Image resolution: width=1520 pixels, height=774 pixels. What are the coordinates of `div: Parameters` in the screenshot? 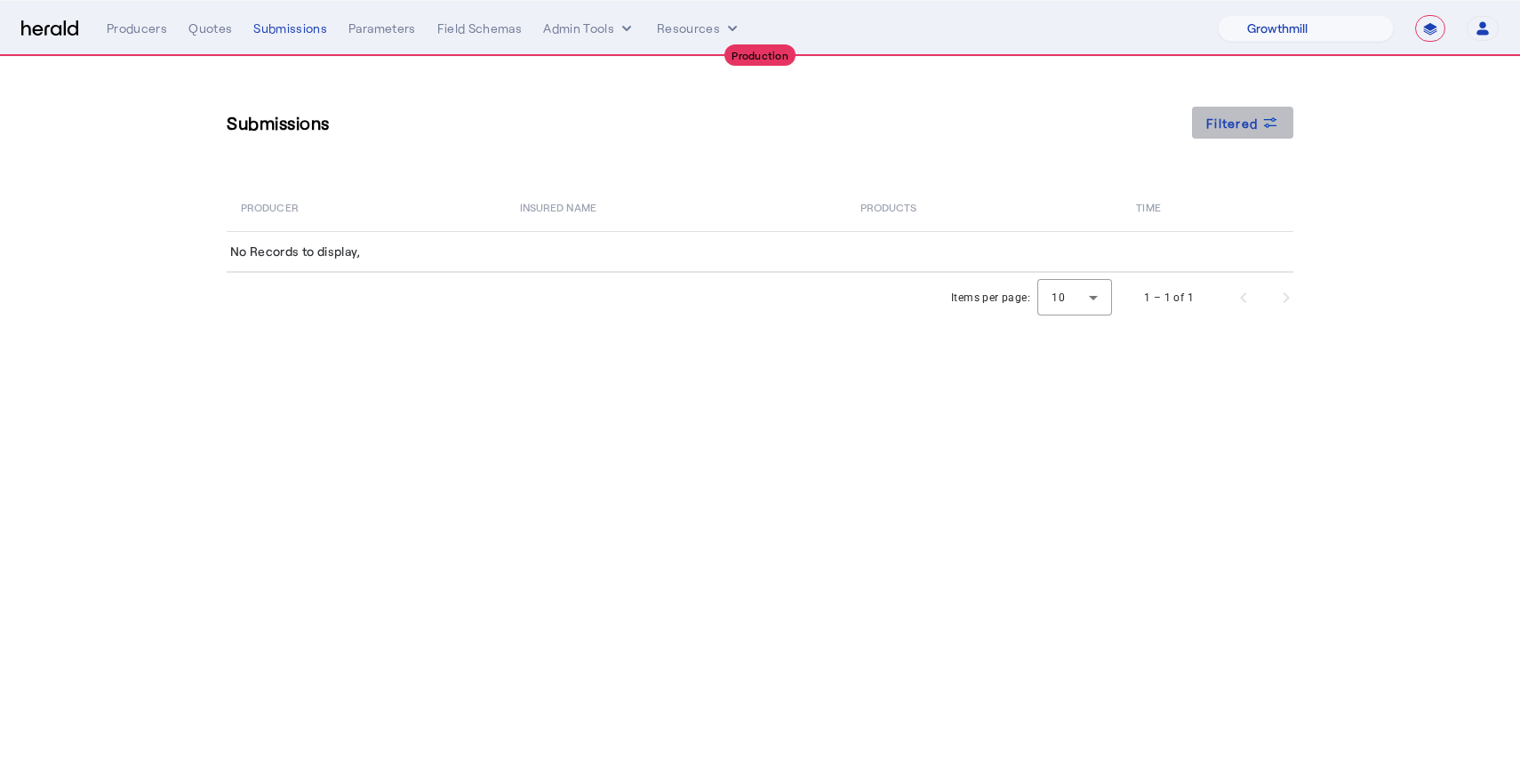 It's located at (382, 28).